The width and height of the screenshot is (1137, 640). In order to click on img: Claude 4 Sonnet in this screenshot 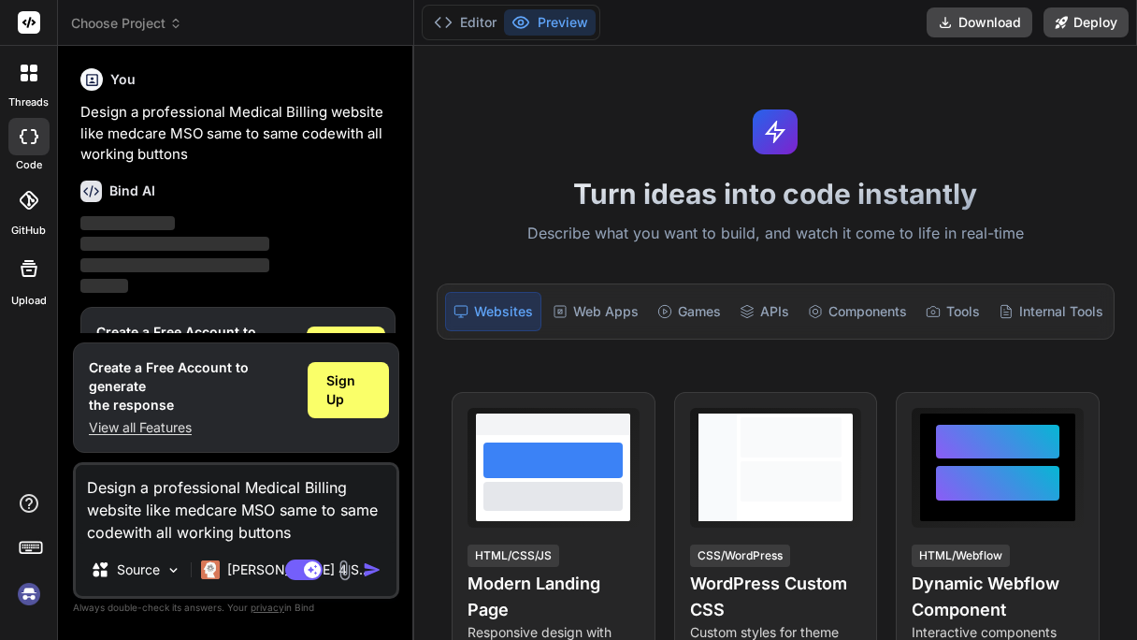, I will do `click(210, 569)`.